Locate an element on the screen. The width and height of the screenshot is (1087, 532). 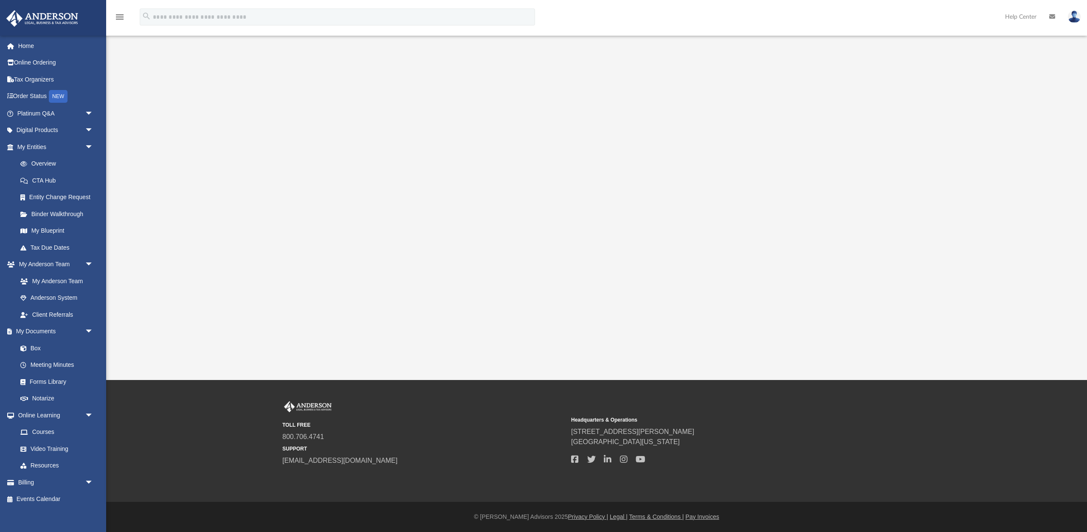
a: Online Ordering is located at coordinates (56, 63).